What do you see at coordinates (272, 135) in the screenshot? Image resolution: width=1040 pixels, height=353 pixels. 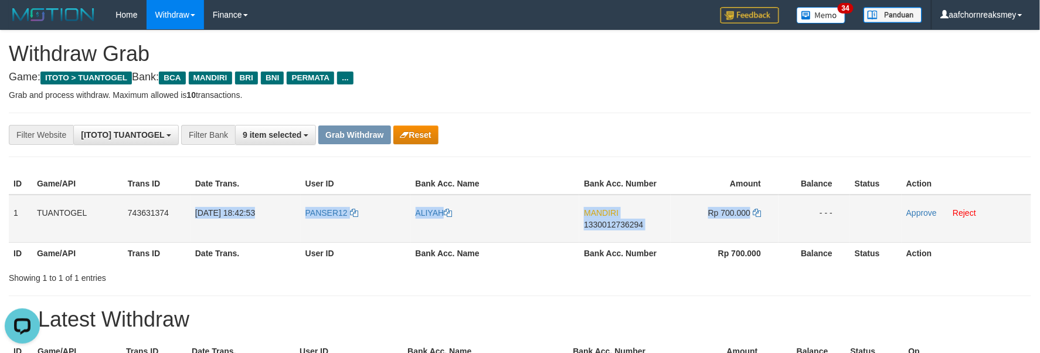 I see `span: 9 item selected` at bounding box center [272, 135].